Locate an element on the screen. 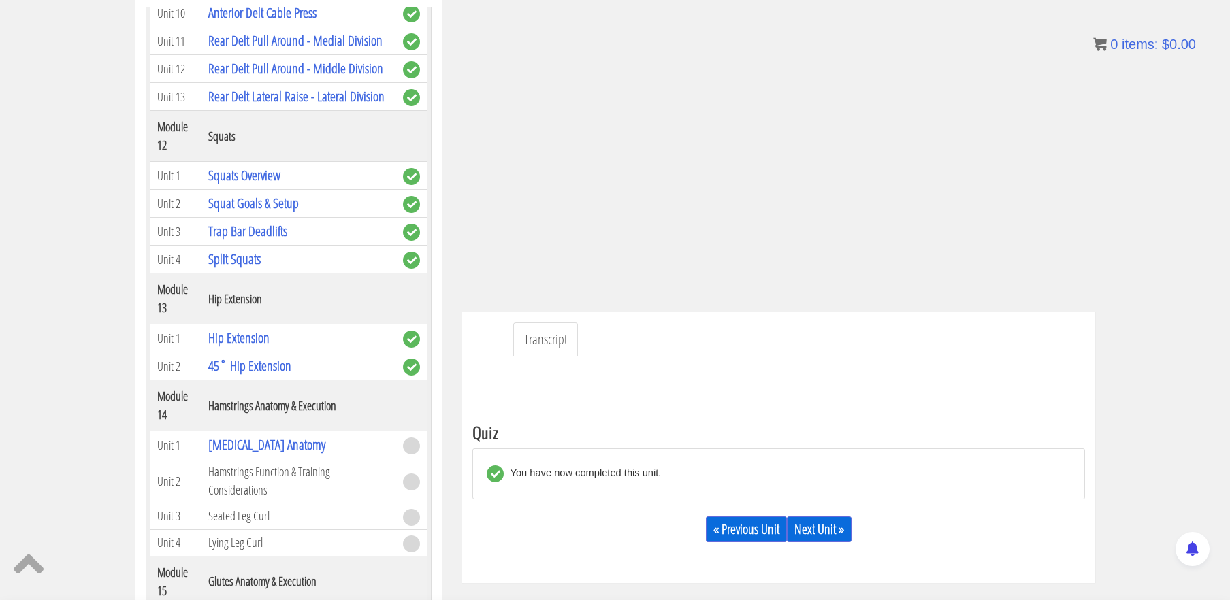  td: Lying Leg Curl is located at coordinates (299, 542).